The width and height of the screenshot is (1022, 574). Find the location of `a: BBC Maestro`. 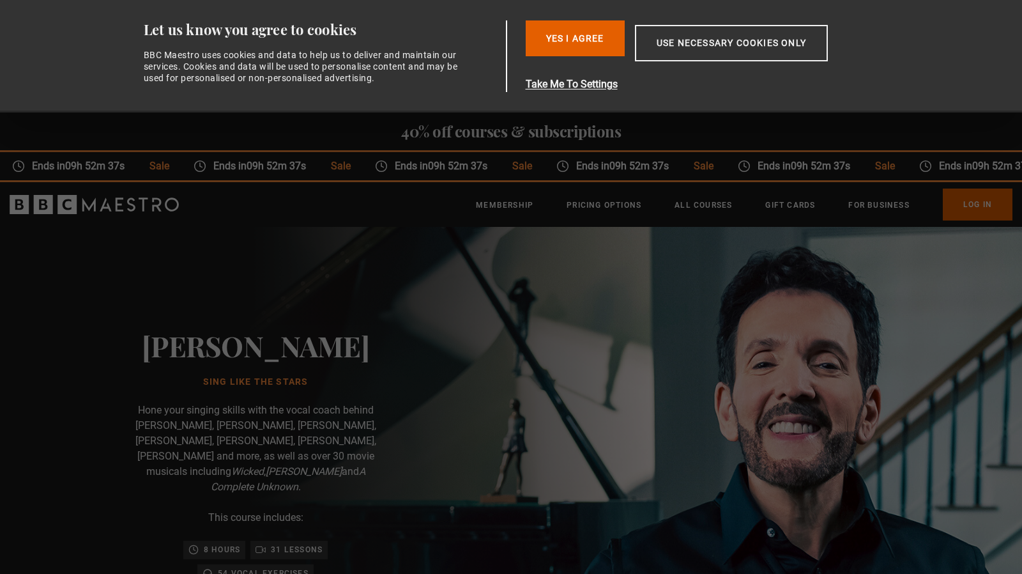

a: BBC Maestro is located at coordinates (94, 204).